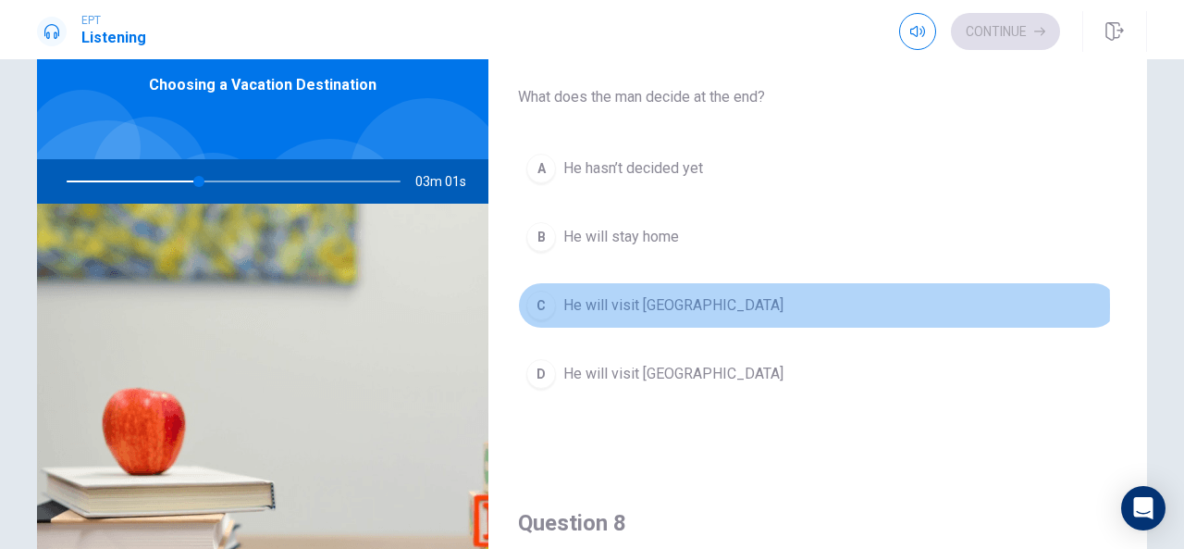 The height and width of the screenshot is (549, 1184). Describe the element at coordinates (633, 168) in the screenshot. I see `span: He hasn’t decided yet` at that location.